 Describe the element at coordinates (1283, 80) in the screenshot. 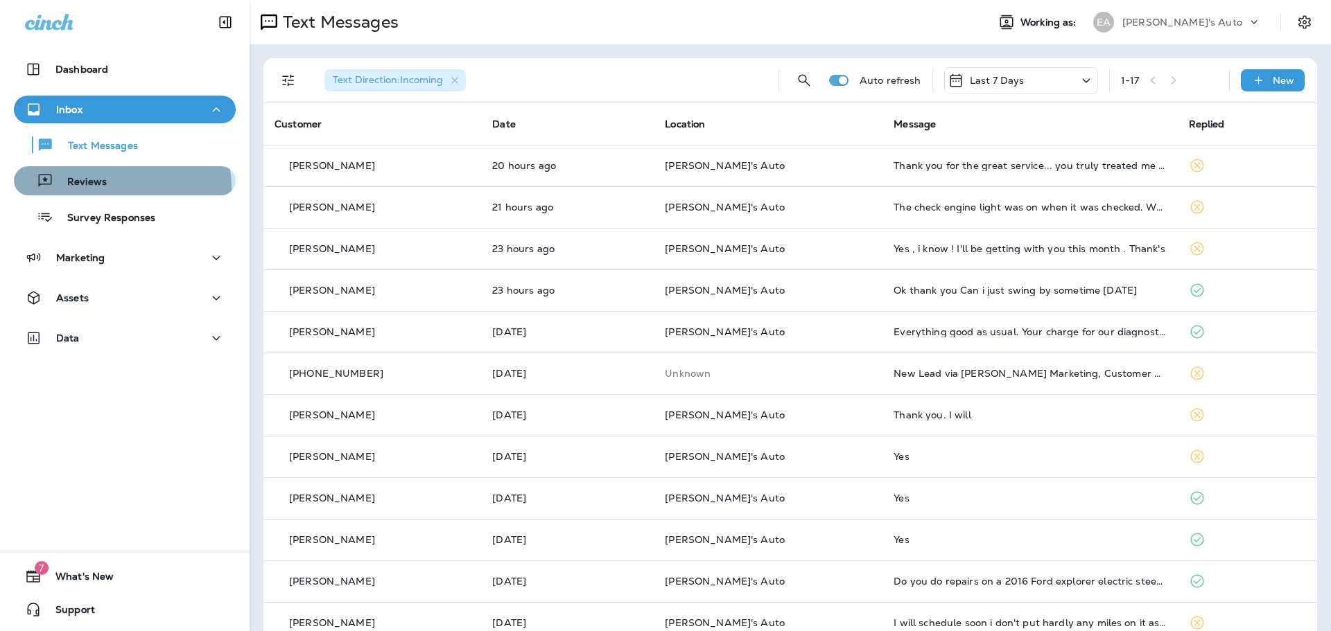

I see `p: New` at that location.